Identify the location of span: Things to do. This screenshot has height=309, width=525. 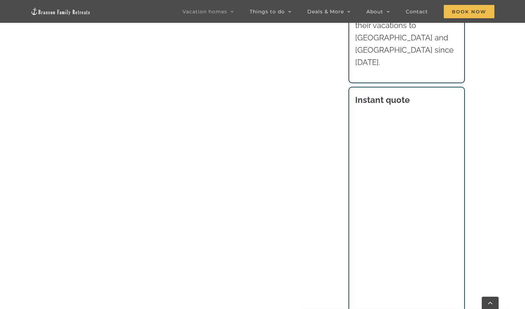
(267, 12).